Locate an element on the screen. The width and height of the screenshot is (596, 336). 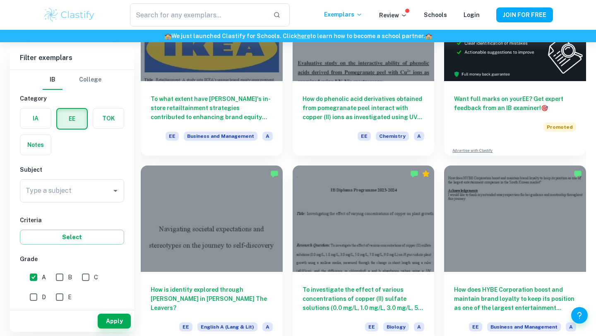
button: TOK is located at coordinates (109, 118).